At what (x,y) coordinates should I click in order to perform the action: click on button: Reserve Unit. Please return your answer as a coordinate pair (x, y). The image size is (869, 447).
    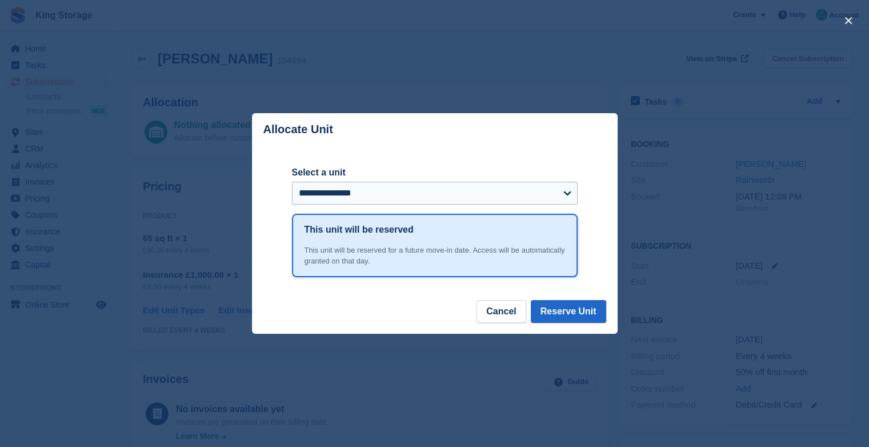
    Looking at the image, I should click on (569, 311).